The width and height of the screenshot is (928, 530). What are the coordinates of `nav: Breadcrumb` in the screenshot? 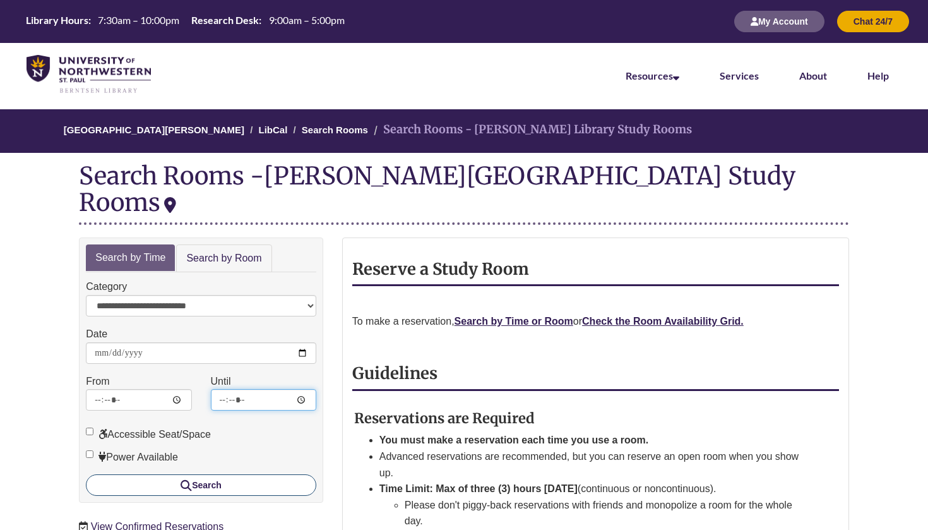 It's located at (464, 131).